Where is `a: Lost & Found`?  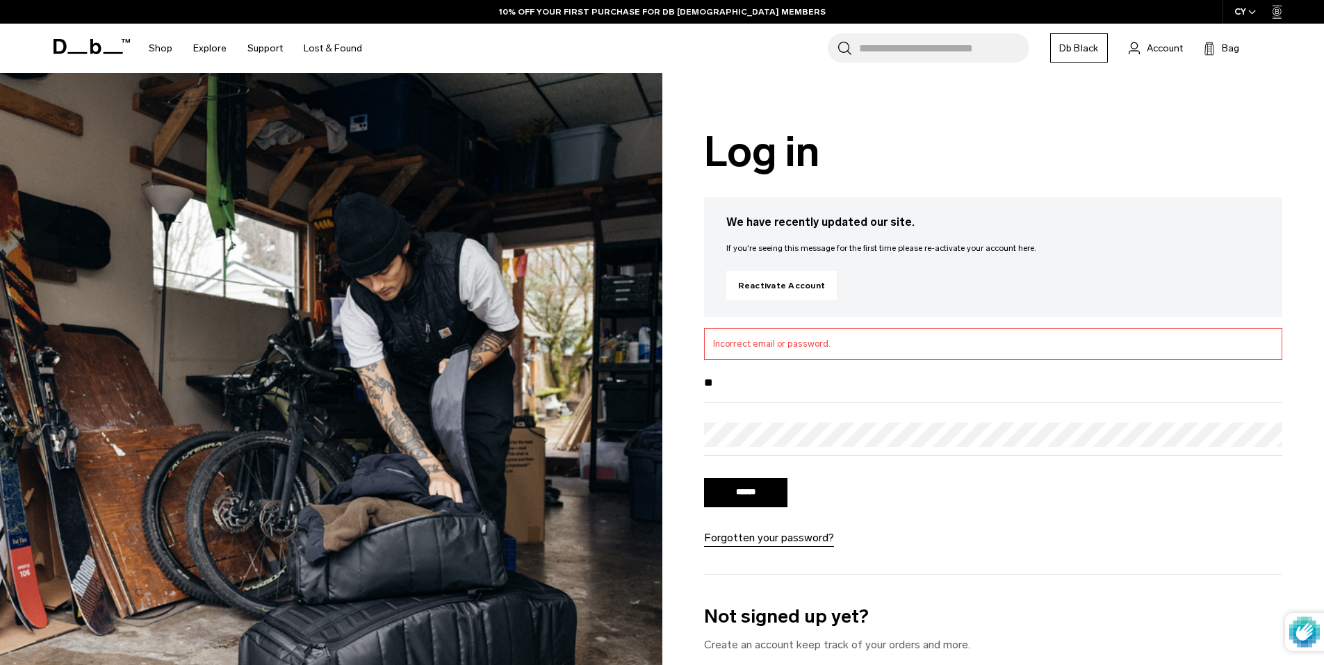
a: Lost & Found is located at coordinates (333, 48).